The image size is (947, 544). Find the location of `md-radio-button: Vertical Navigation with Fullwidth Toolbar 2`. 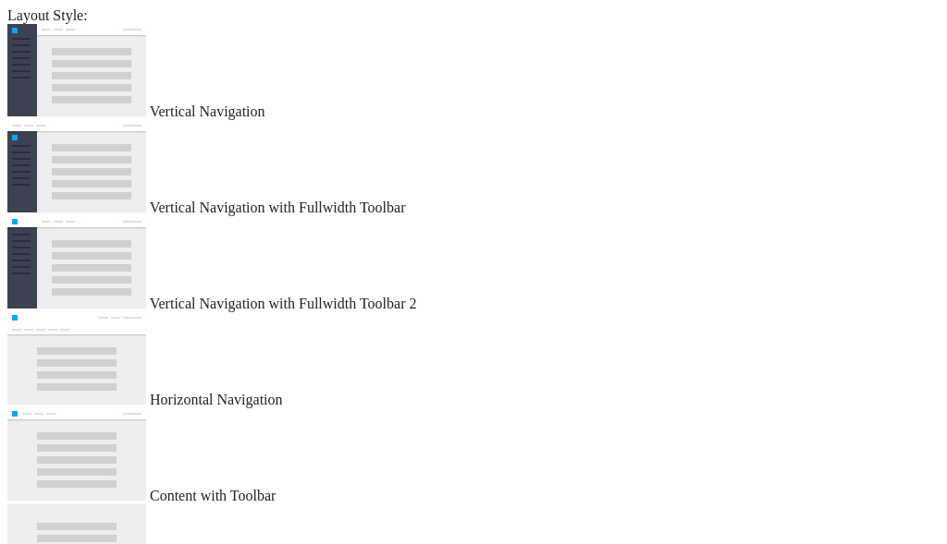

md-radio-button: Vertical Navigation with Fullwidth Toolbar 2 is located at coordinates (473, 264).